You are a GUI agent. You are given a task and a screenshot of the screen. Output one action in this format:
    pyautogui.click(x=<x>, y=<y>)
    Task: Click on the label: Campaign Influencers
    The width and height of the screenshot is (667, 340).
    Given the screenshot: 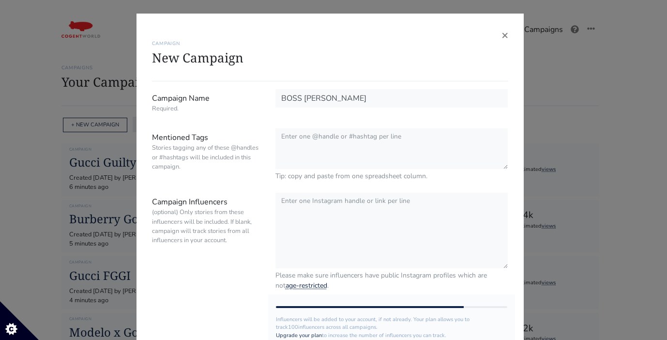 What is the action you would take?
    pyautogui.click(x=206, y=242)
    